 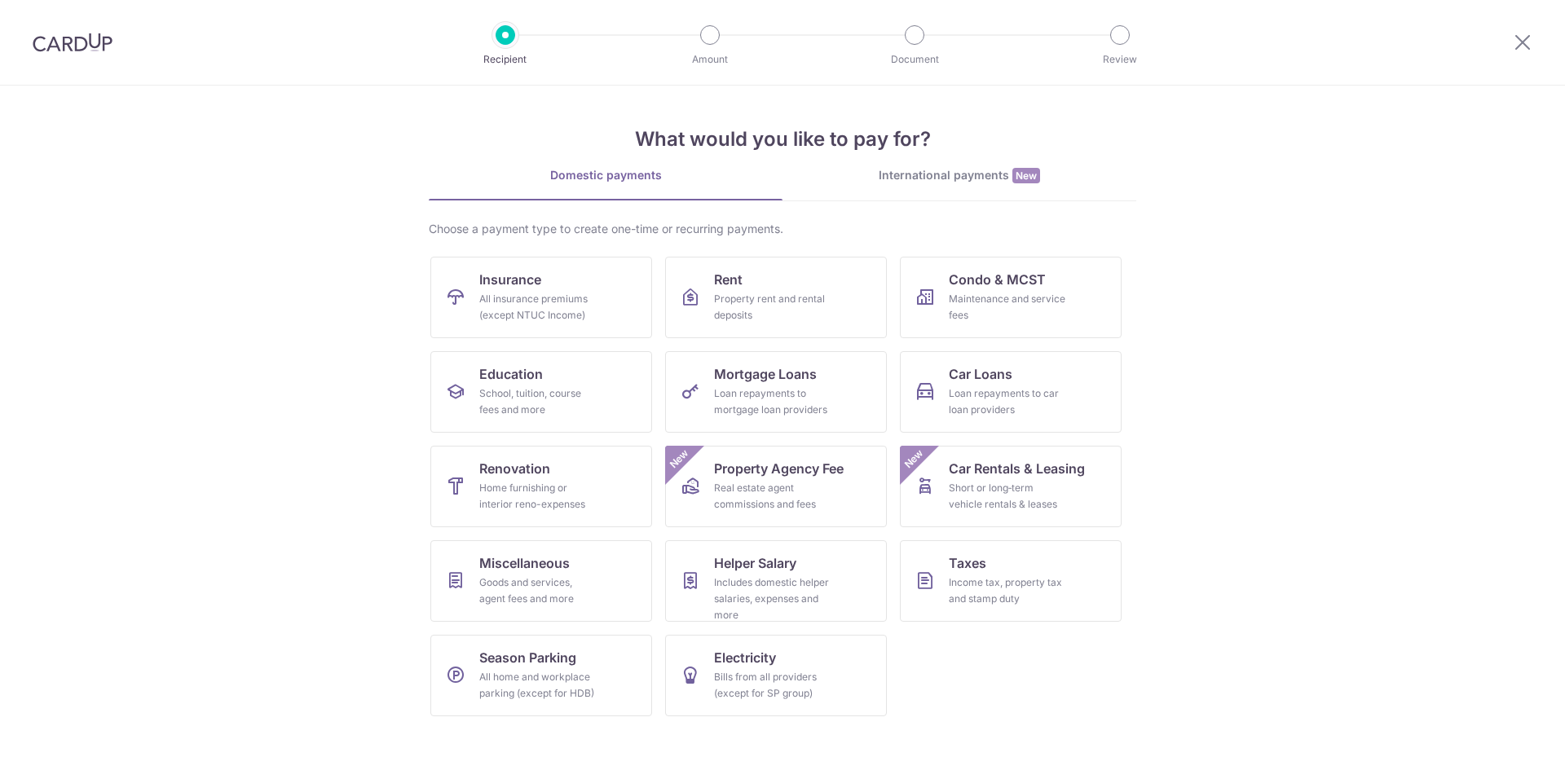 I want to click on a: Car Rentals & LeasingShort or long‑term vehicle rentals & leasesNew, so click(x=1011, y=487).